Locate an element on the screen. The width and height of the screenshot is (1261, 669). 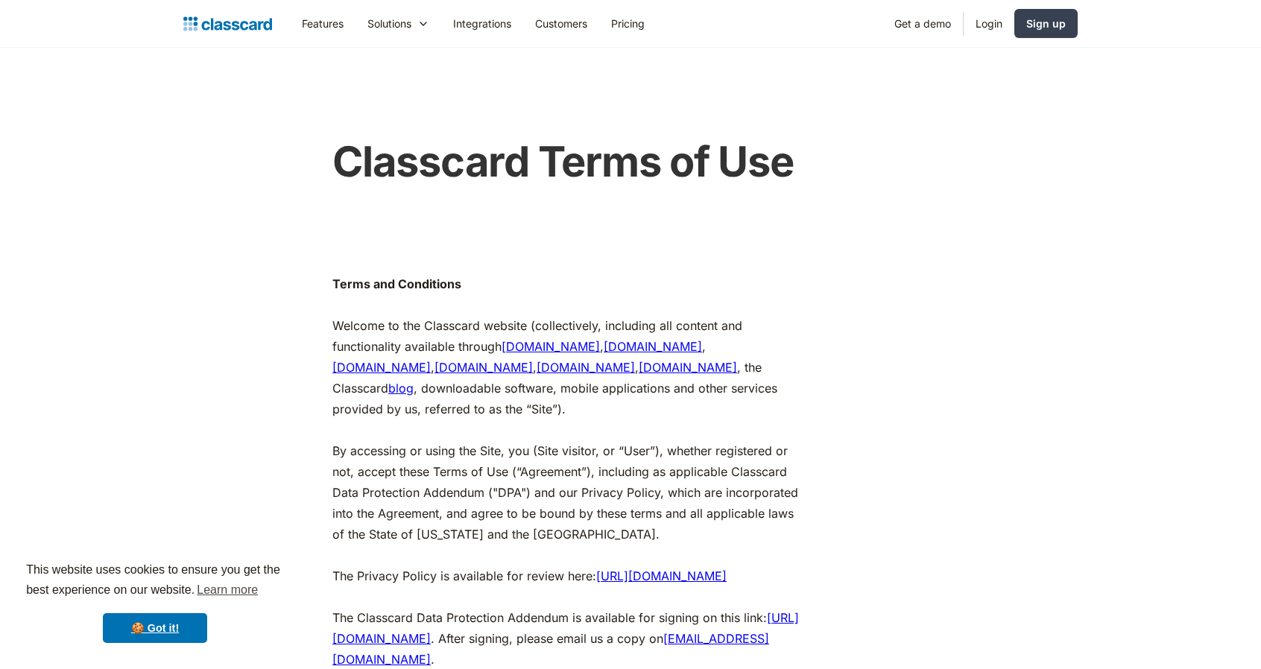
a: dismiss cookie message is located at coordinates (155, 628).